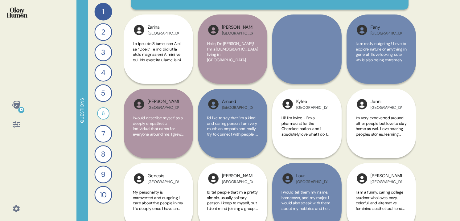 The width and height of the screenshot is (460, 221). Describe the element at coordinates (103, 32) in the screenshot. I see `div: 2` at that location.